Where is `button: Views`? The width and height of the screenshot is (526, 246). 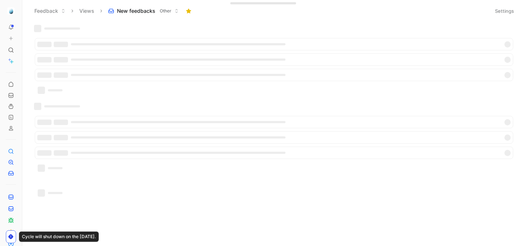
button: Views is located at coordinates (87, 11).